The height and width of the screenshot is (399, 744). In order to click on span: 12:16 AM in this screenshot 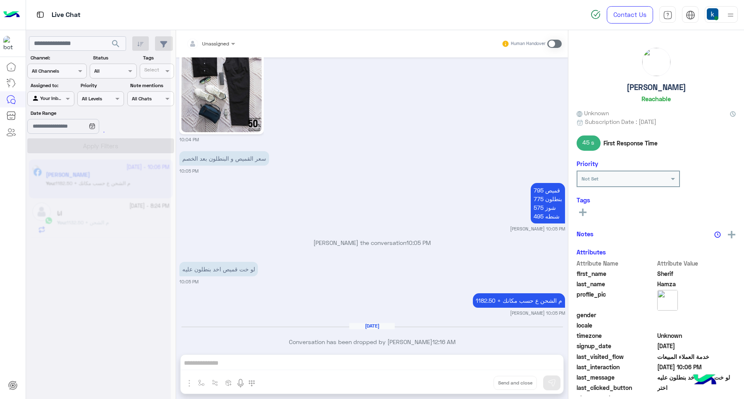, I will do `click(444, 342)`.